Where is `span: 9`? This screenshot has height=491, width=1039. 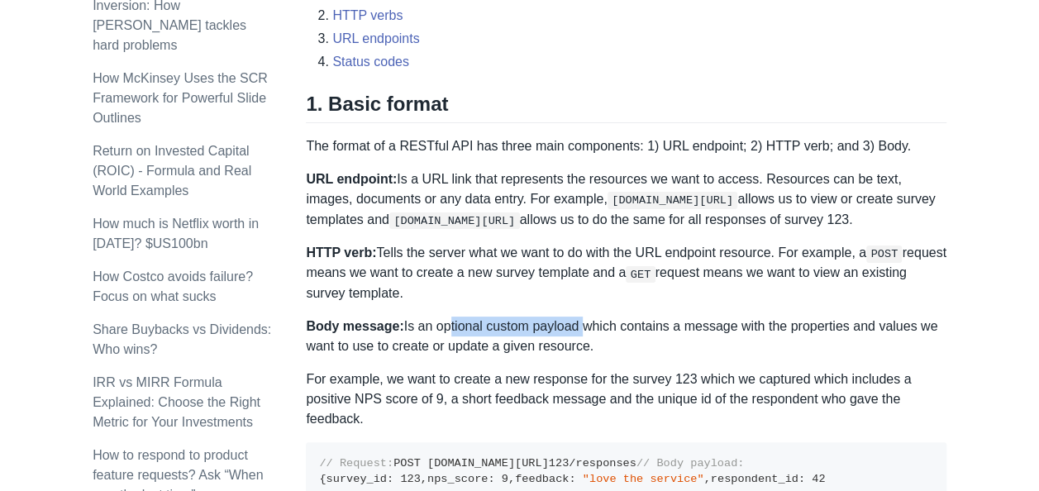 span: 9 is located at coordinates (505, 478).